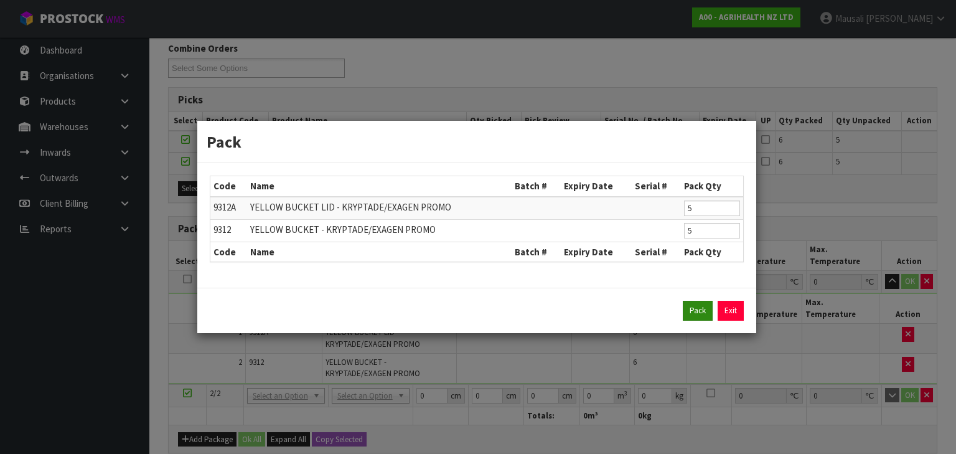 The width and height of the screenshot is (956, 454). Describe the element at coordinates (731, 311) in the screenshot. I see `a: Exit` at that location.